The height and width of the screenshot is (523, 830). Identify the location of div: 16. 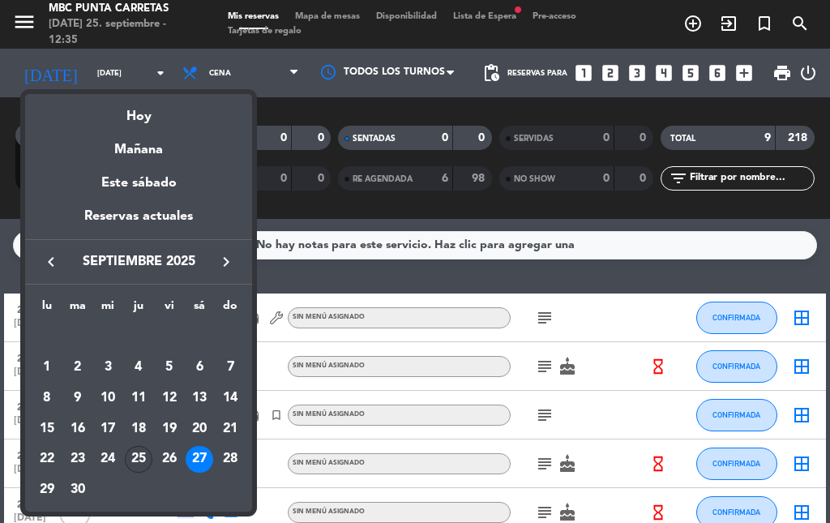
(78, 429).